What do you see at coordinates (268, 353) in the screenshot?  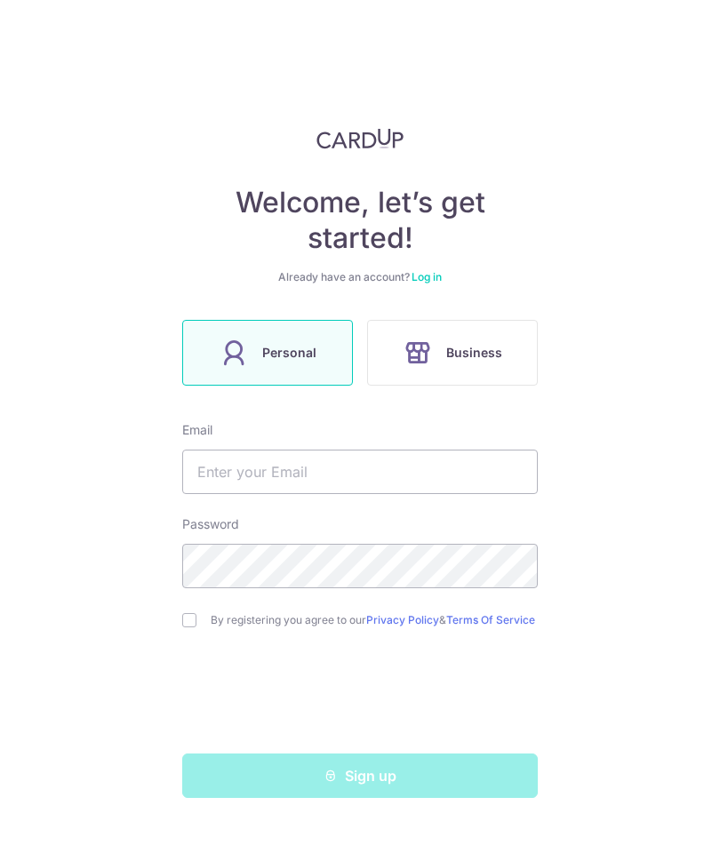 I see `a: Personal` at bounding box center [268, 353].